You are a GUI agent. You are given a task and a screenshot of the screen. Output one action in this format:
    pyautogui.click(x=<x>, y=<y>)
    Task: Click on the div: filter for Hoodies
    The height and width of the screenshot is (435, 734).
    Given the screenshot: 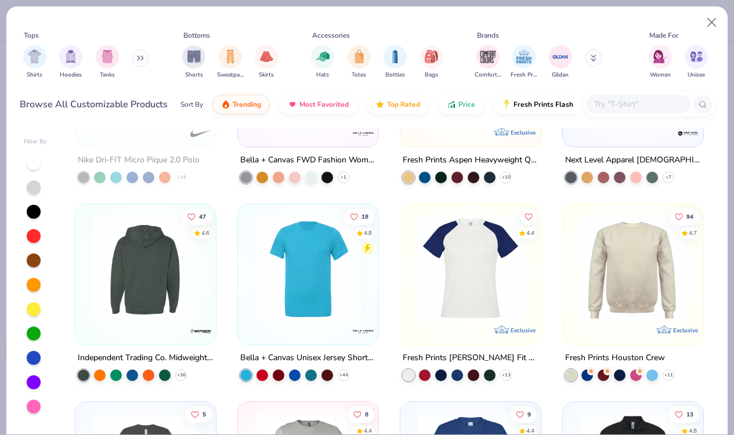 What is the action you would take?
    pyautogui.click(x=71, y=62)
    